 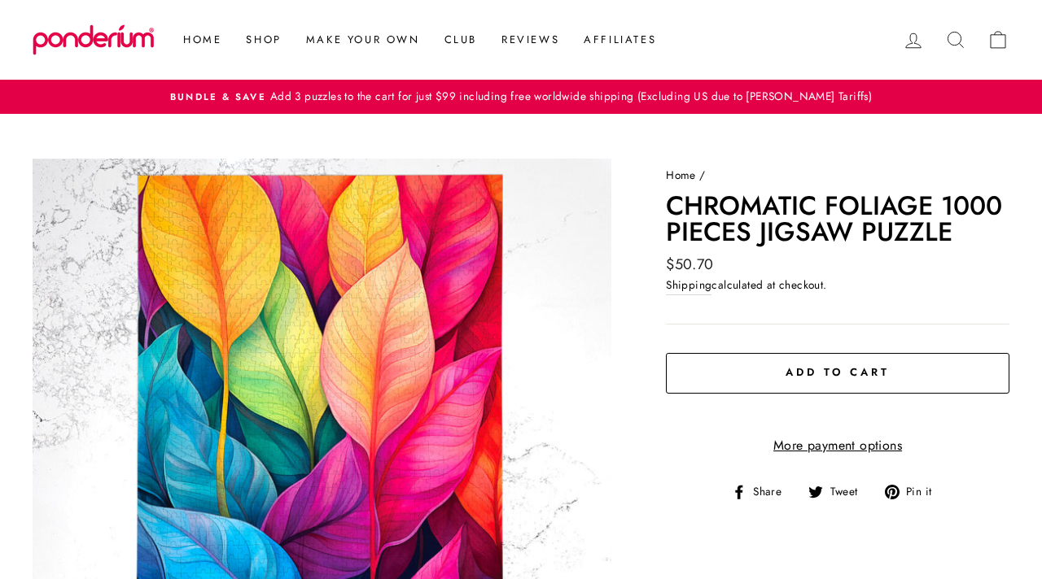 I want to click on a: Club, so click(x=461, y=40).